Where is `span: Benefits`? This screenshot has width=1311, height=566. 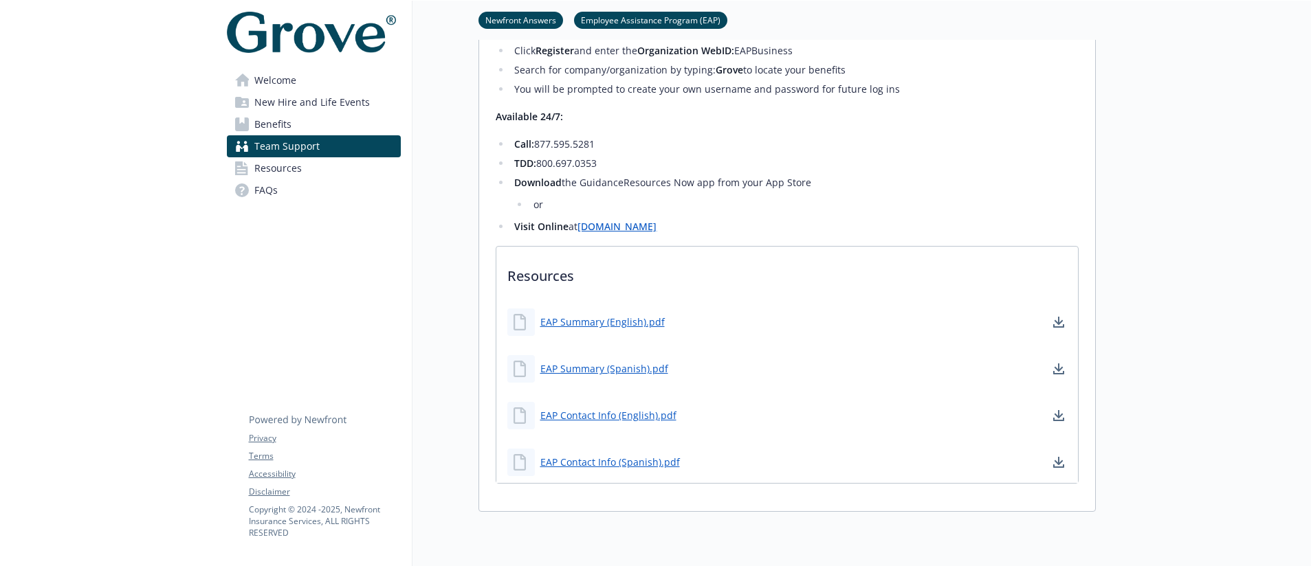
span: Benefits is located at coordinates (273, 124).